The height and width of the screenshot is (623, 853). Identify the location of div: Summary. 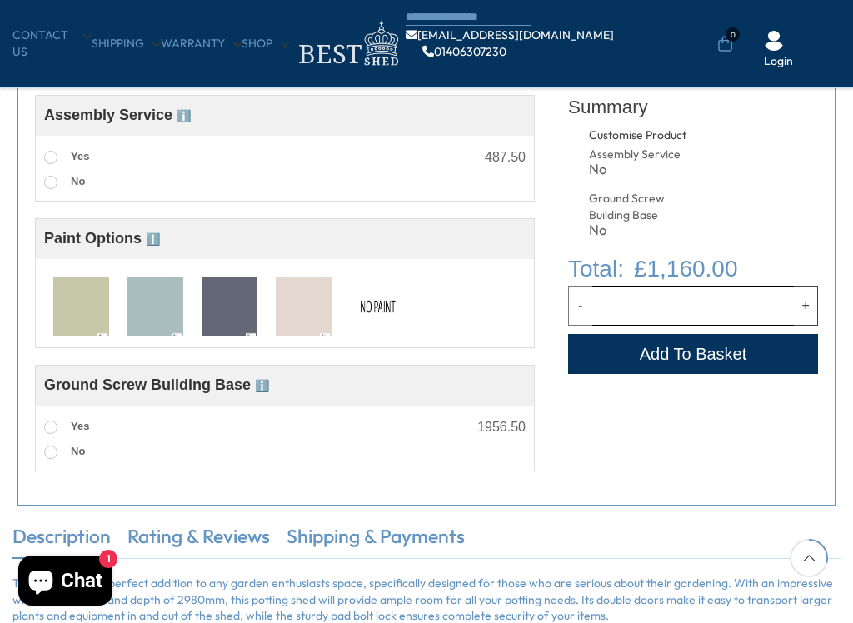
(693, 107).